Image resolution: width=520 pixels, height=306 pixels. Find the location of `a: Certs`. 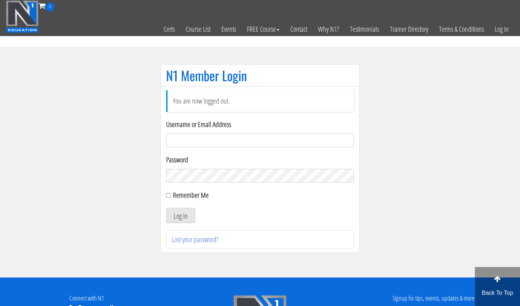

a: Certs is located at coordinates (169, 29).